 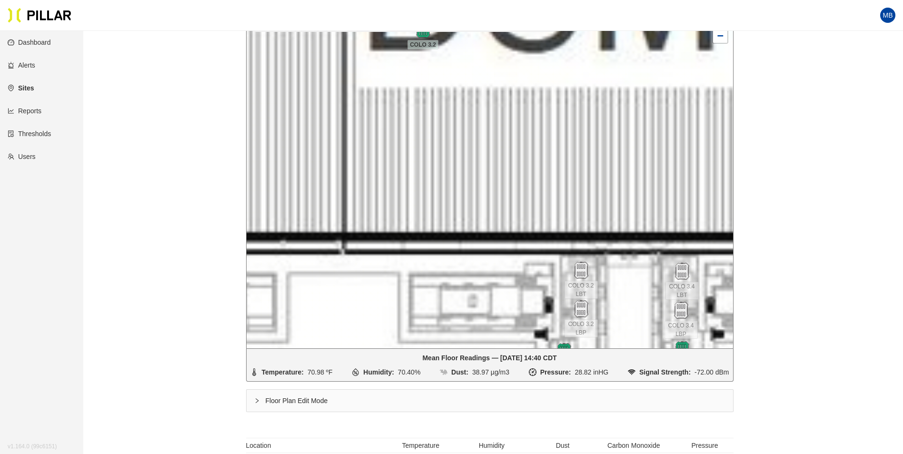 I want to click on div: Dust:, so click(x=460, y=372).